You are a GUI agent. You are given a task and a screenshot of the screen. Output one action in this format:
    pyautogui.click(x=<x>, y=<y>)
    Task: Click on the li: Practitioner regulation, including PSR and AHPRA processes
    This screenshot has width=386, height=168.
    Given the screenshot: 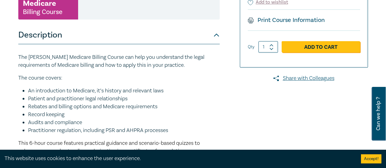 What is the action you would take?
    pyautogui.click(x=124, y=131)
    